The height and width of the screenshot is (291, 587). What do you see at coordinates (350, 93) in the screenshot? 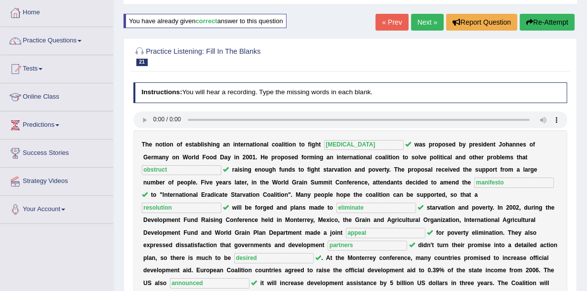
I see `h4: You will hear a recording. Type the missing words in each blank.` at bounding box center [350, 93].